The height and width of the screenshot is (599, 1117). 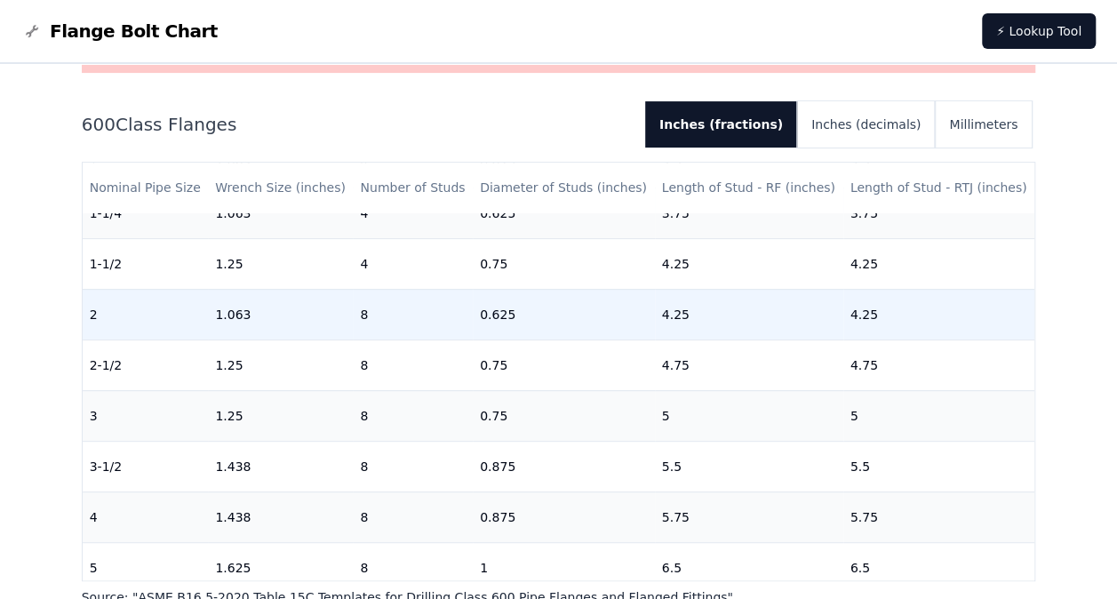 What do you see at coordinates (146, 314) in the screenshot?
I see `td: 2` at bounding box center [146, 314].